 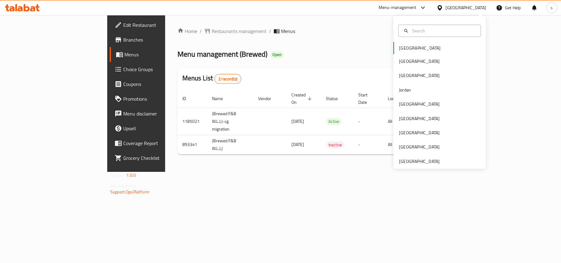 What do you see at coordinates (159, 25) in the screenshot?
I see `span: Edit Restaurant` at bounding box center [159, 25].